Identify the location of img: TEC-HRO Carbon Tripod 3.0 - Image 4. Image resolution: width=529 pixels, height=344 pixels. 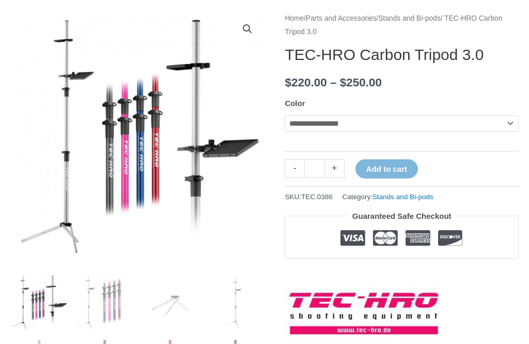
(236, 303).